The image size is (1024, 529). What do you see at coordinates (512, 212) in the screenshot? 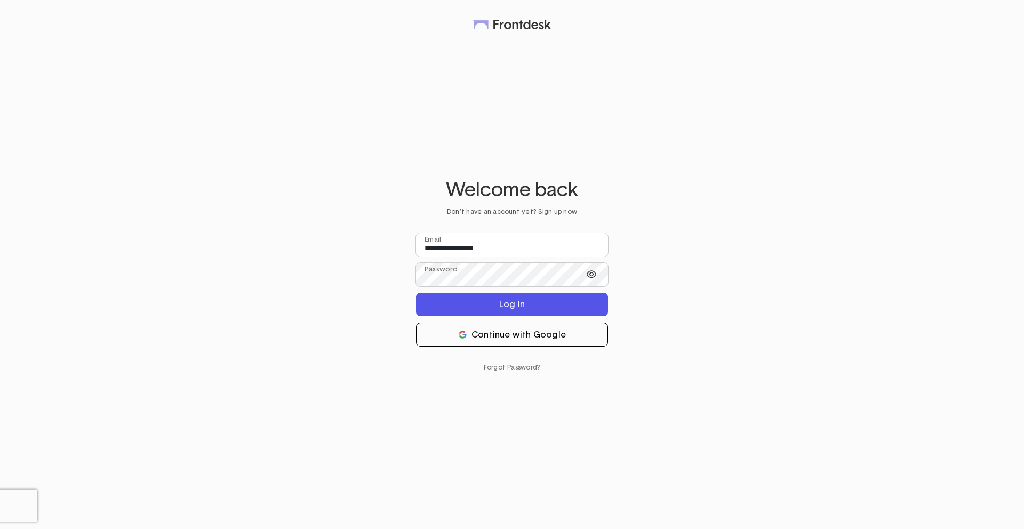
I see `p: Don’t have an account yet?` at bounding box center [512, 212].